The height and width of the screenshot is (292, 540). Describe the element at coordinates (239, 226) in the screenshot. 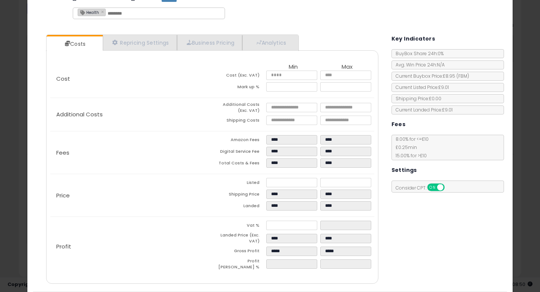

I see `td: Vat %` at that location.